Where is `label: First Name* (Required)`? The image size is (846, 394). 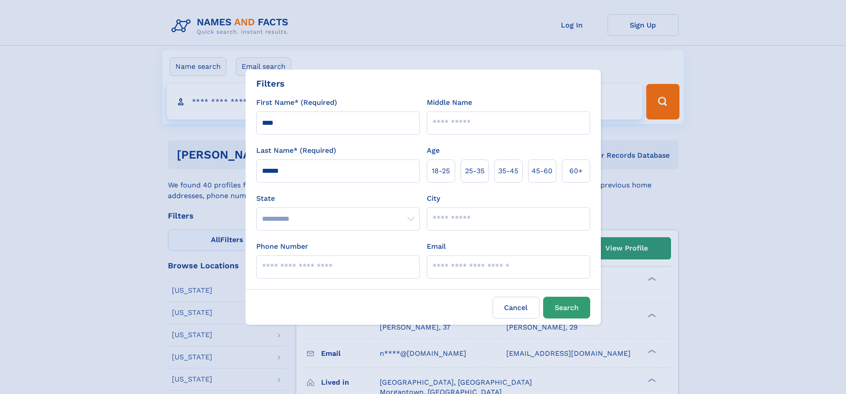
label: First Name* (Required) is located at coordinates (297, 103).